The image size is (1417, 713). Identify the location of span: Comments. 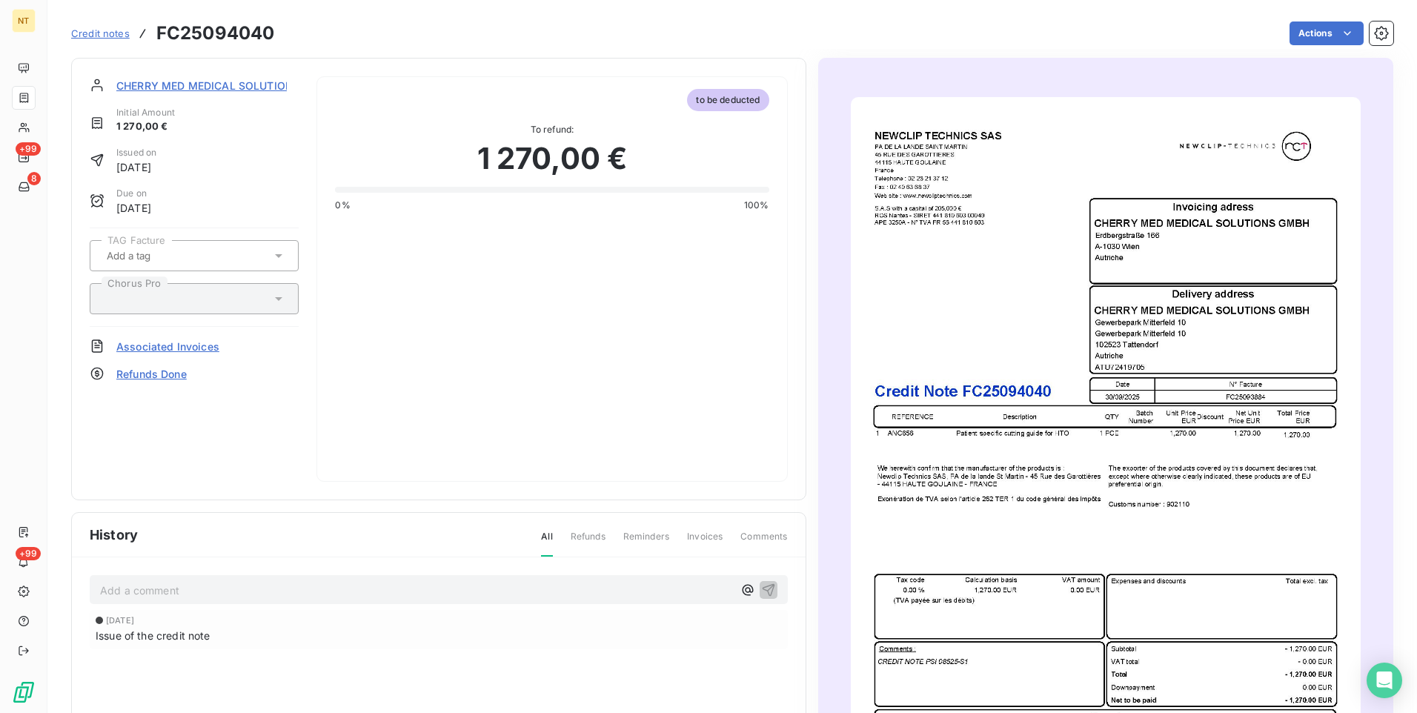
(763, 542).